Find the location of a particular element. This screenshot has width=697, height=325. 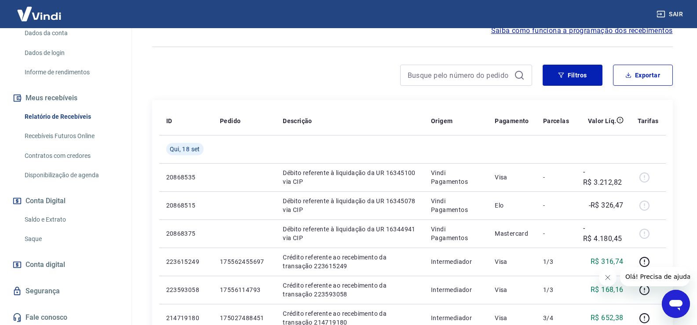

p: 20868375 is located at coordinates (186, 233).